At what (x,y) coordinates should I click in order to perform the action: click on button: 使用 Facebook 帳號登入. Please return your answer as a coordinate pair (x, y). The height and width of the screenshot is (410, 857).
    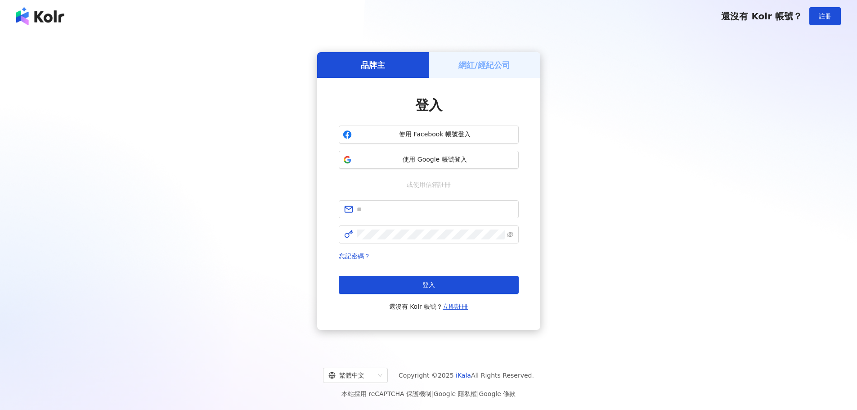
    Looking at the image, I should click on (429, 135).